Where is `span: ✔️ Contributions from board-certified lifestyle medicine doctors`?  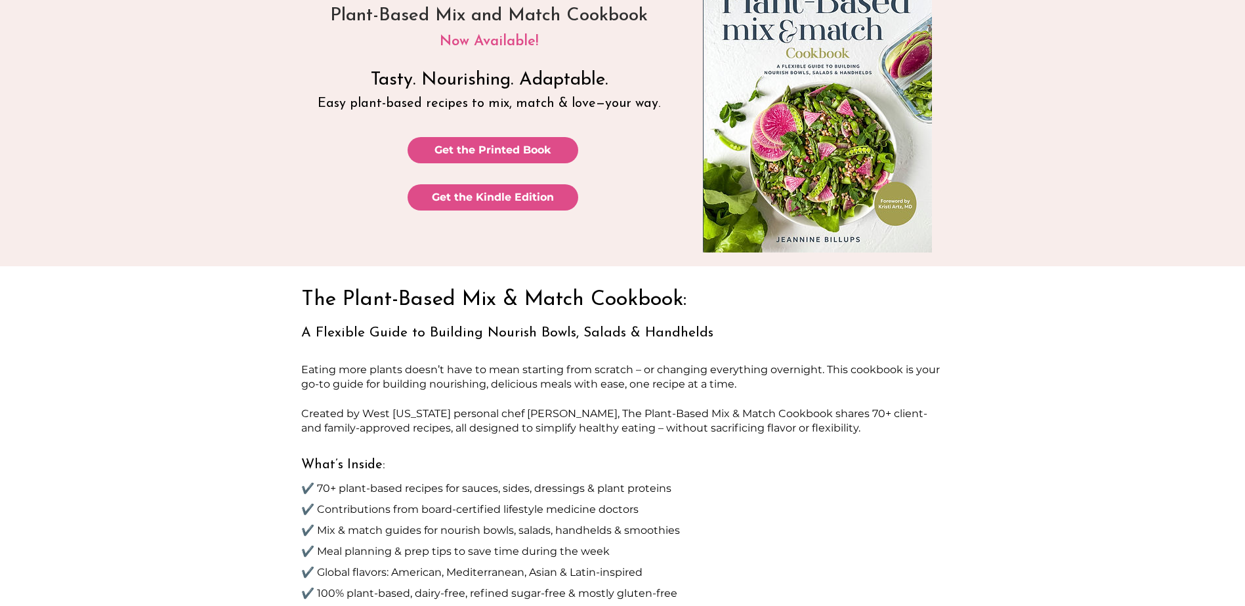 span: ✔️ Contributions from board-certified lifestyle medicine doctors is located at coordinates (470, 509).